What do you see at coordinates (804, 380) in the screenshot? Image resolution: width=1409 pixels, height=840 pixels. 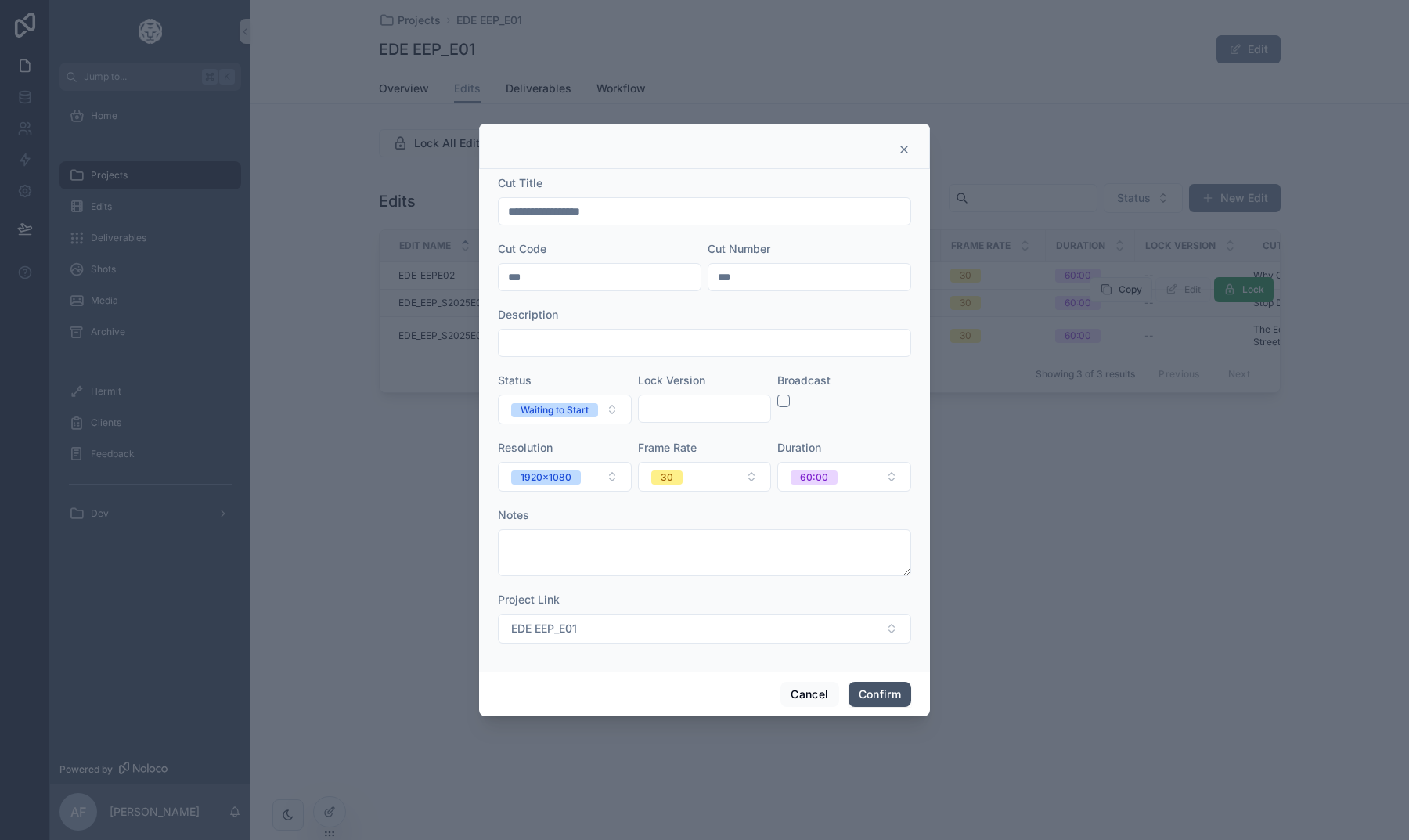 I see `span: Broadcast` at bounding box center [804, 380].